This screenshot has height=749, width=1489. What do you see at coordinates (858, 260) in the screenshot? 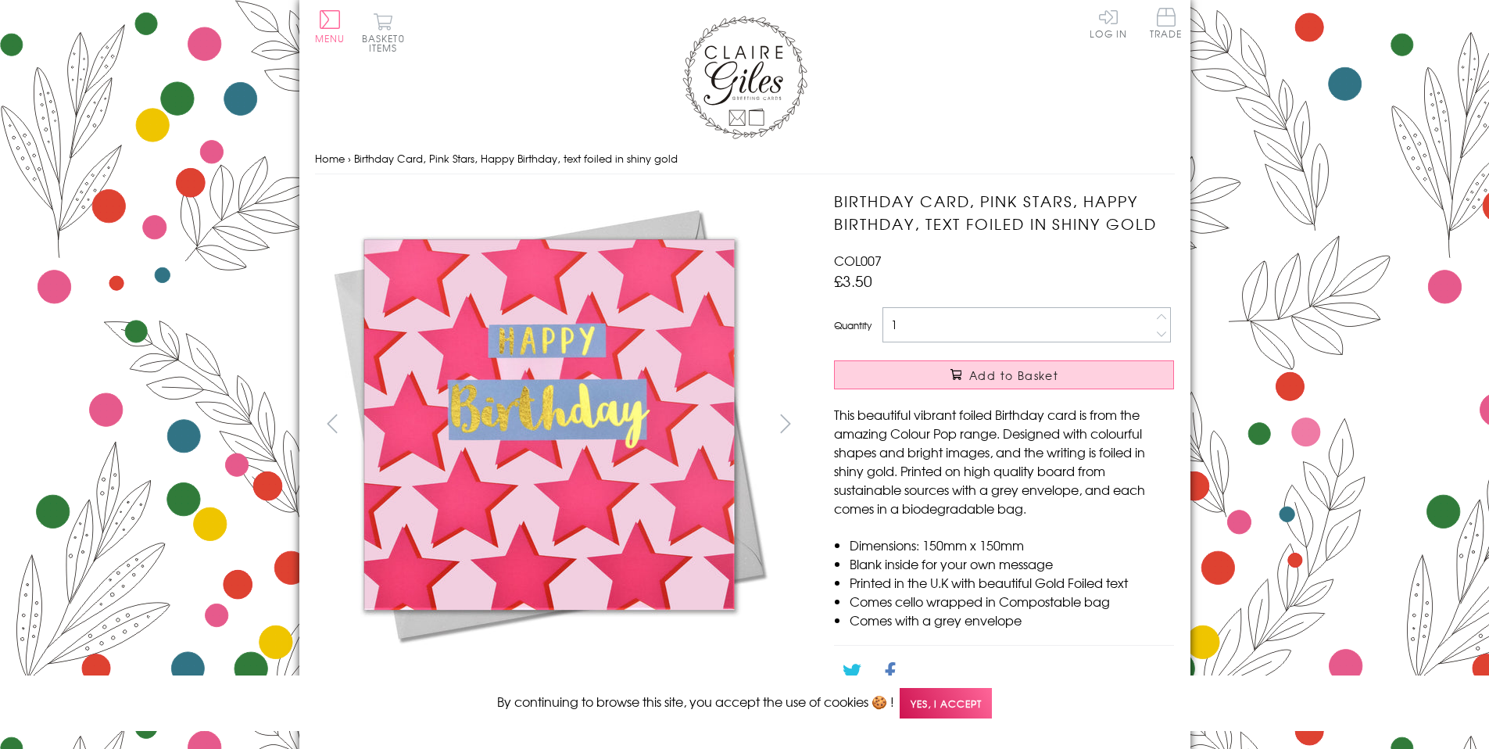
I see `span: COL007` at bounding box center [858, 260].